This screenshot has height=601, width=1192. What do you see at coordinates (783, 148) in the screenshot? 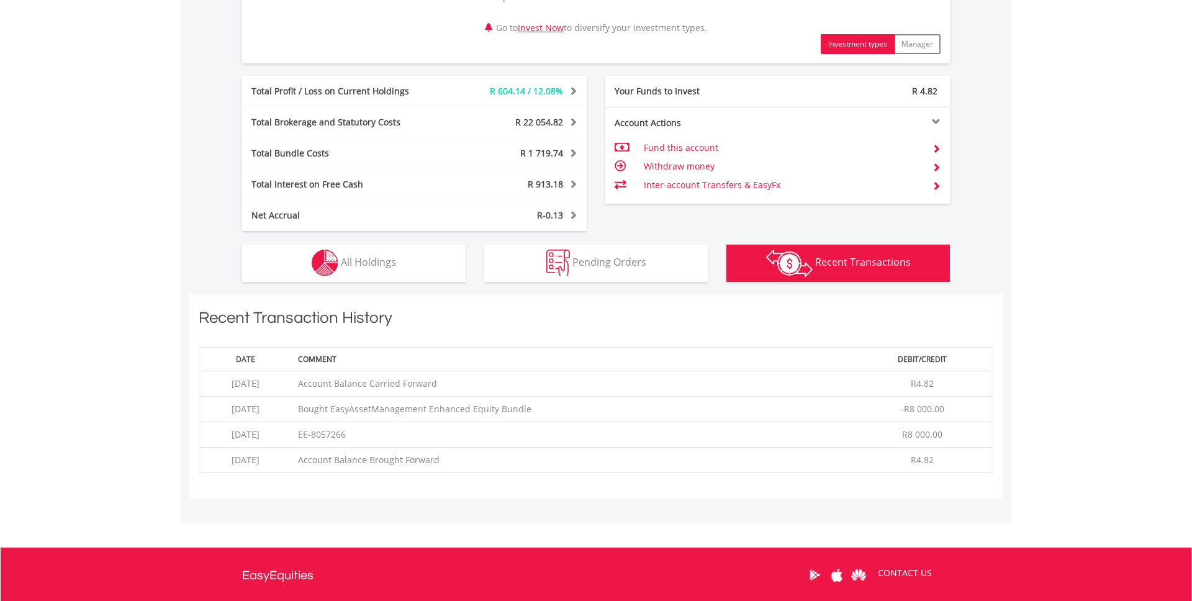
I see `td: Fund this account` at bounding box center [783, 148].